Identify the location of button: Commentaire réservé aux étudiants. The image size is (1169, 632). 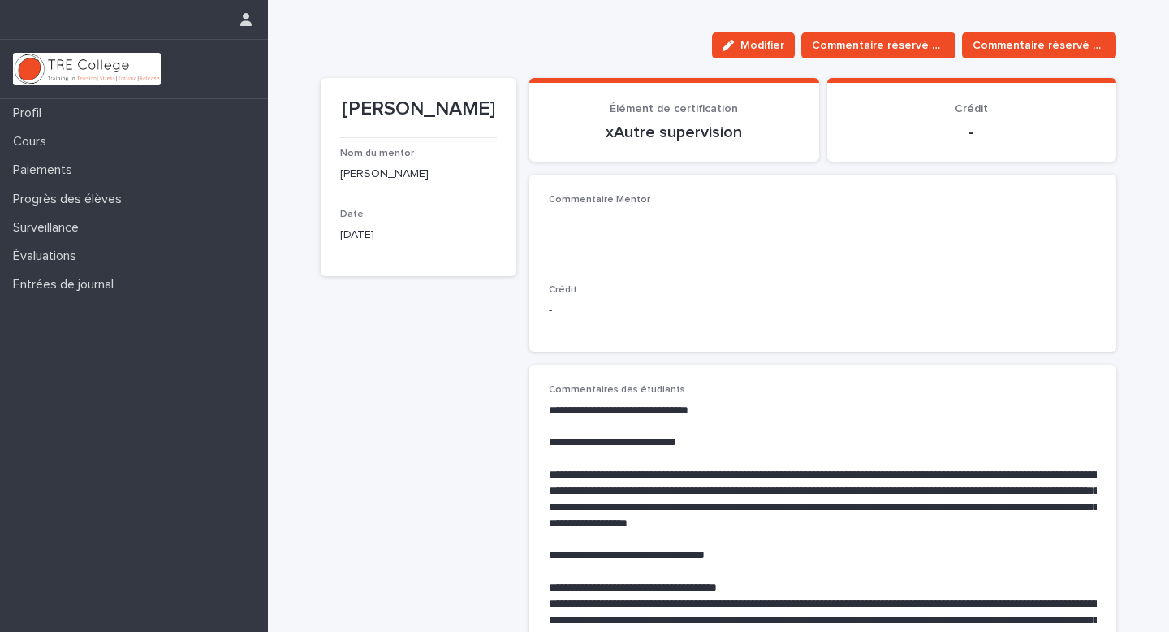
(879, 45).